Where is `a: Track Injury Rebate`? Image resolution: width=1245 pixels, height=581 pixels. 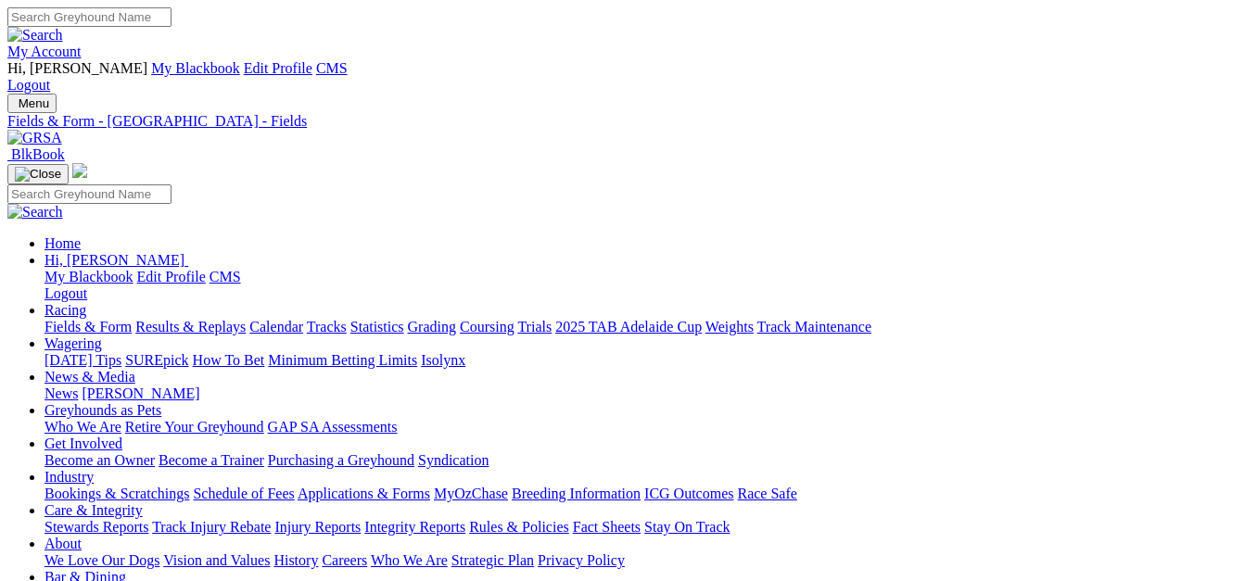
a: Track Injury Rebate is located at coordinates (211, 527).